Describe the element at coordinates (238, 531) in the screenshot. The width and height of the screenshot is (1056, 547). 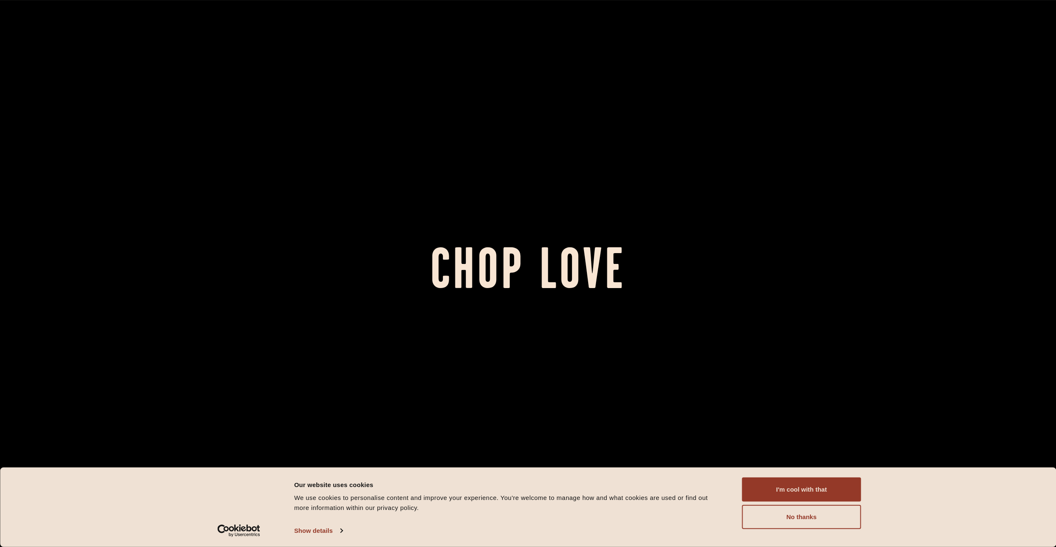
I see `a: Usercentrics Cookiebot - opens in a new window` at that location.